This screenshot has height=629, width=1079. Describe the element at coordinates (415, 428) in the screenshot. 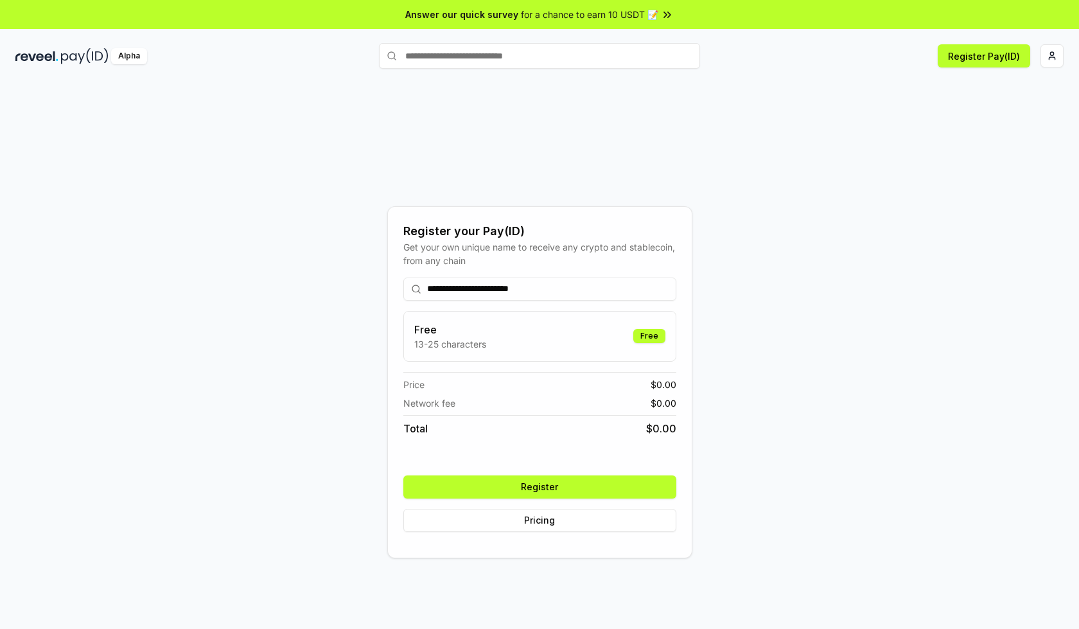

I see `span: Total` at that location.